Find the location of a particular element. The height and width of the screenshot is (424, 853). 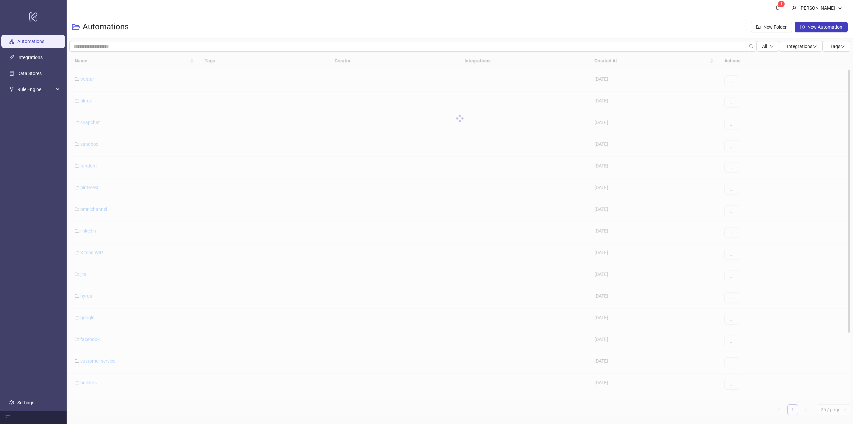

span: bell is located at coordinates (778, 8).